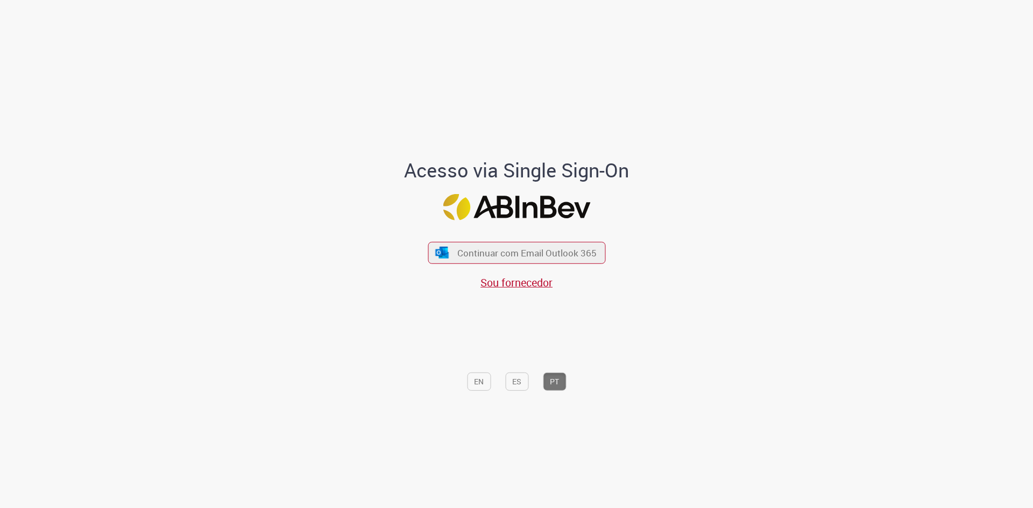  I want to click on button: ES, so click(516, 382).